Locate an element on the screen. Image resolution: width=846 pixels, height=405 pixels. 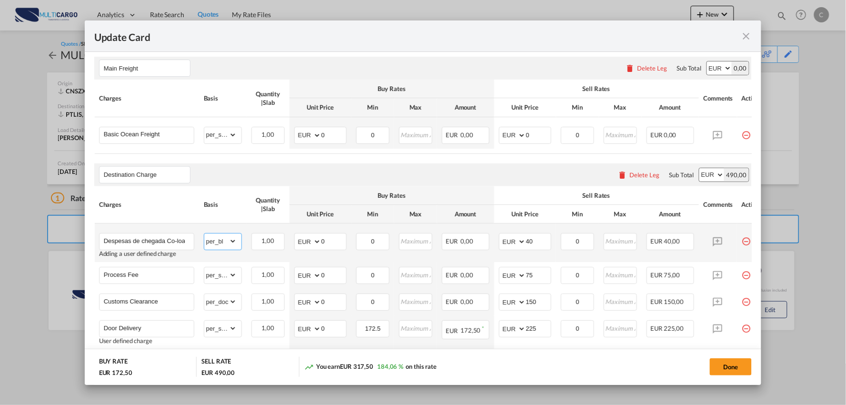
div: Quantity | Slab is located at coordinates (268, 204).